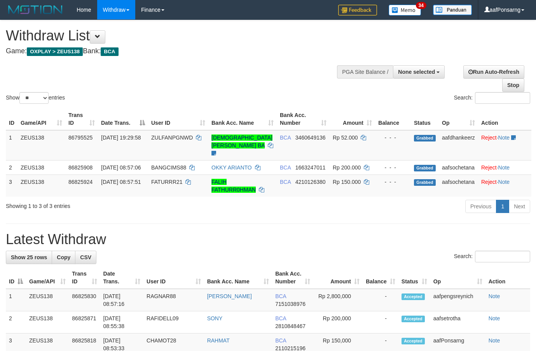  I want to click on a: OKKY ARIANTO, so click(232, 168).